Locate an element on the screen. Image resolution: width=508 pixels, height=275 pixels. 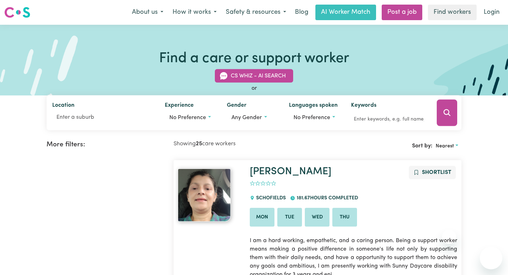
a: Careseekers logo is located at coordinates (17, 12).